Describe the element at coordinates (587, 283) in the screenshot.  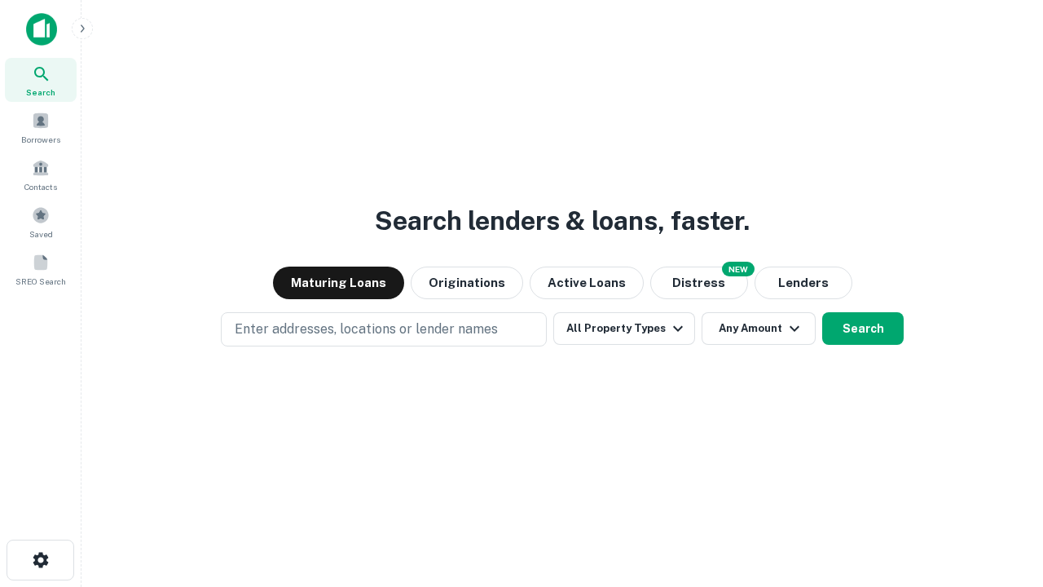
I see `button: Active Loans` at that location.